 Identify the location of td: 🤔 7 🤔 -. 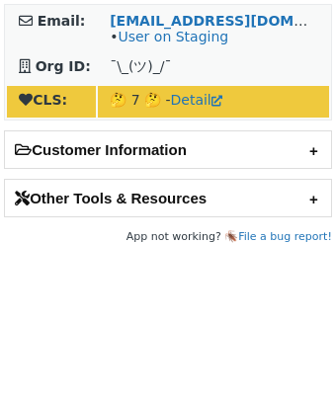
(214, 102).